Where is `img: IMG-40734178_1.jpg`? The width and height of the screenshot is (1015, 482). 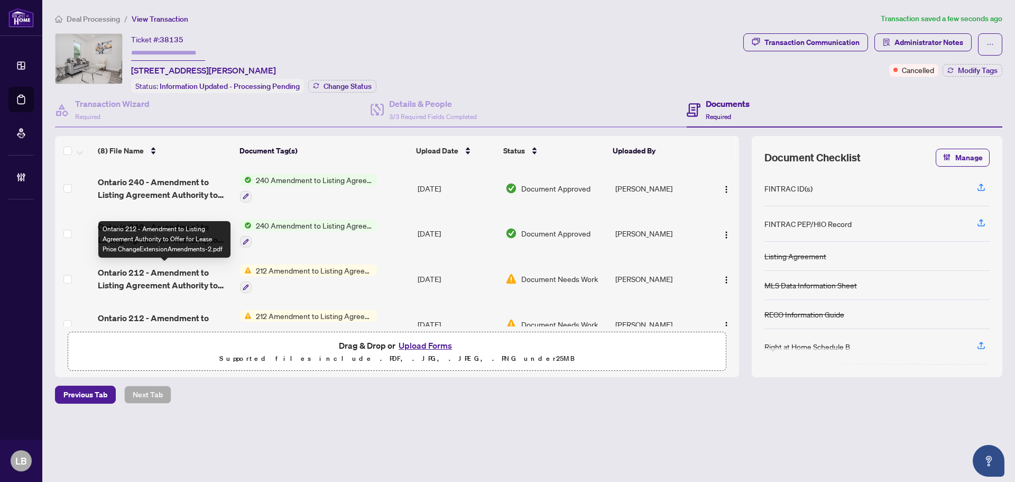 img: IMG-40734178_1.jpg is located at coordinates (89, 59).